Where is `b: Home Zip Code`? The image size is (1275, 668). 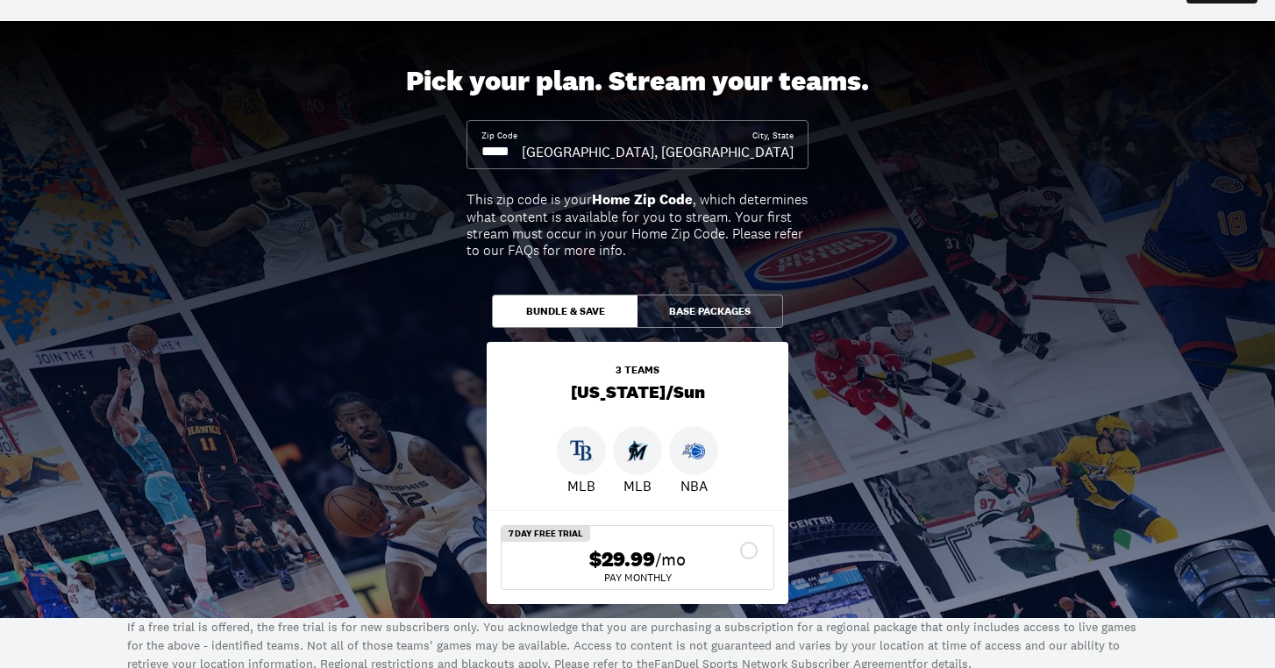 b: Home Zip Code is located at coordinates (642, 199).